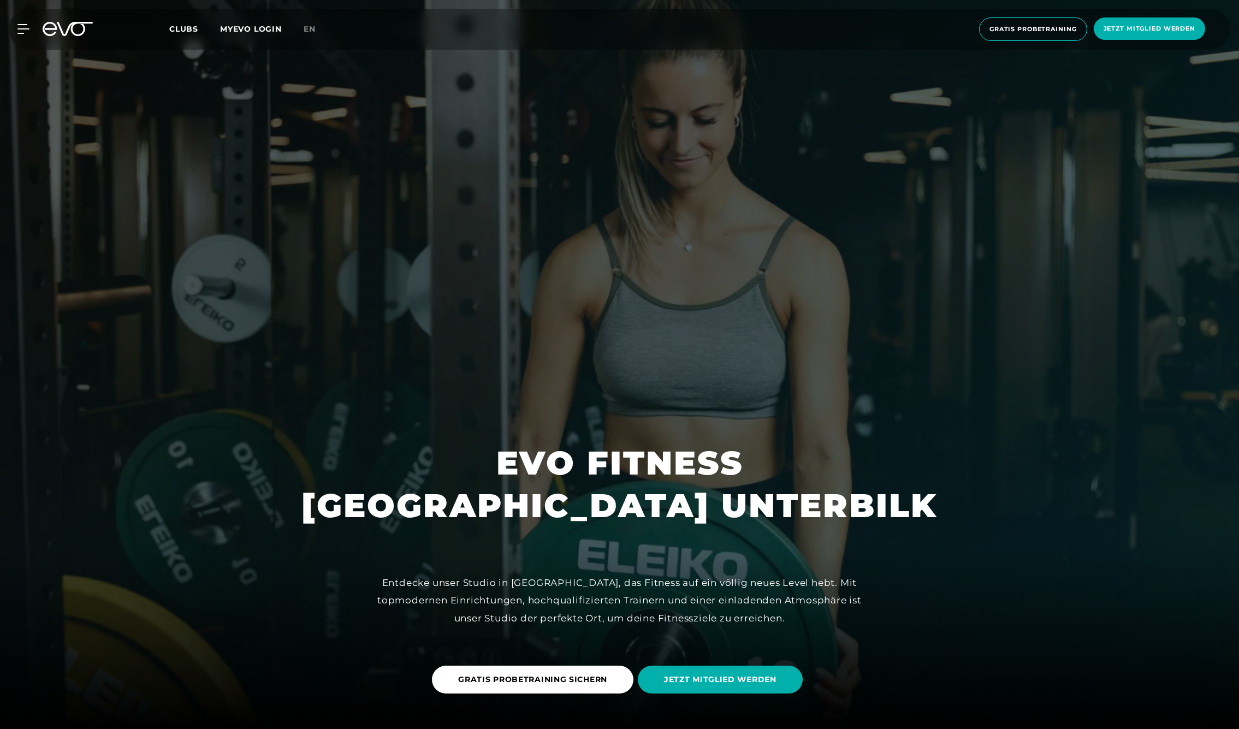 Image resolution: width=1239 pixels, height=729 pixels. Describe the element at coordinates (316, 29) in the screenshot. I see `a: en` at that location.